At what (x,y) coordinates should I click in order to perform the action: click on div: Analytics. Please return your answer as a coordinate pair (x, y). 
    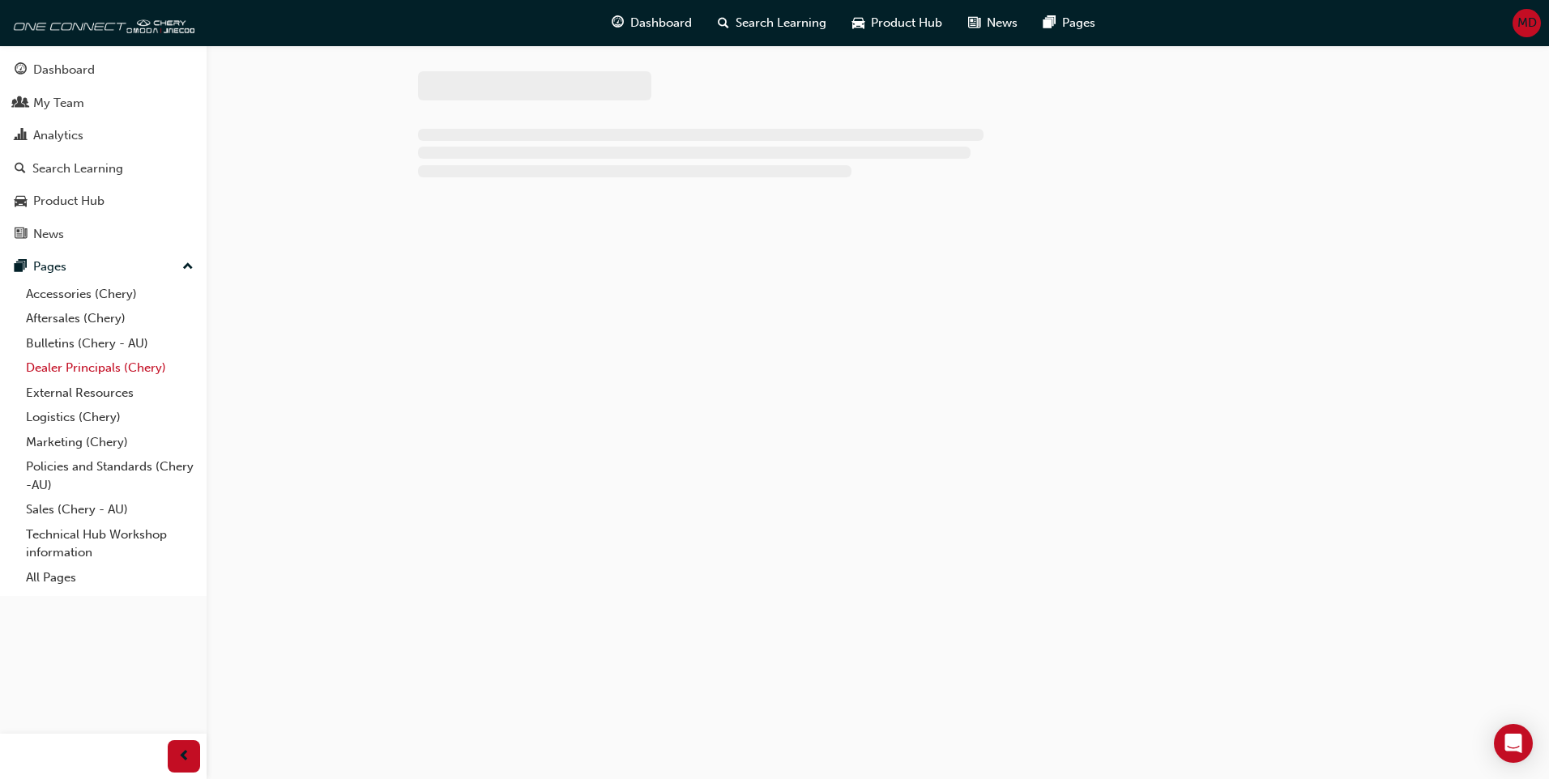
    Looking at the image, I should click on (58, 135).